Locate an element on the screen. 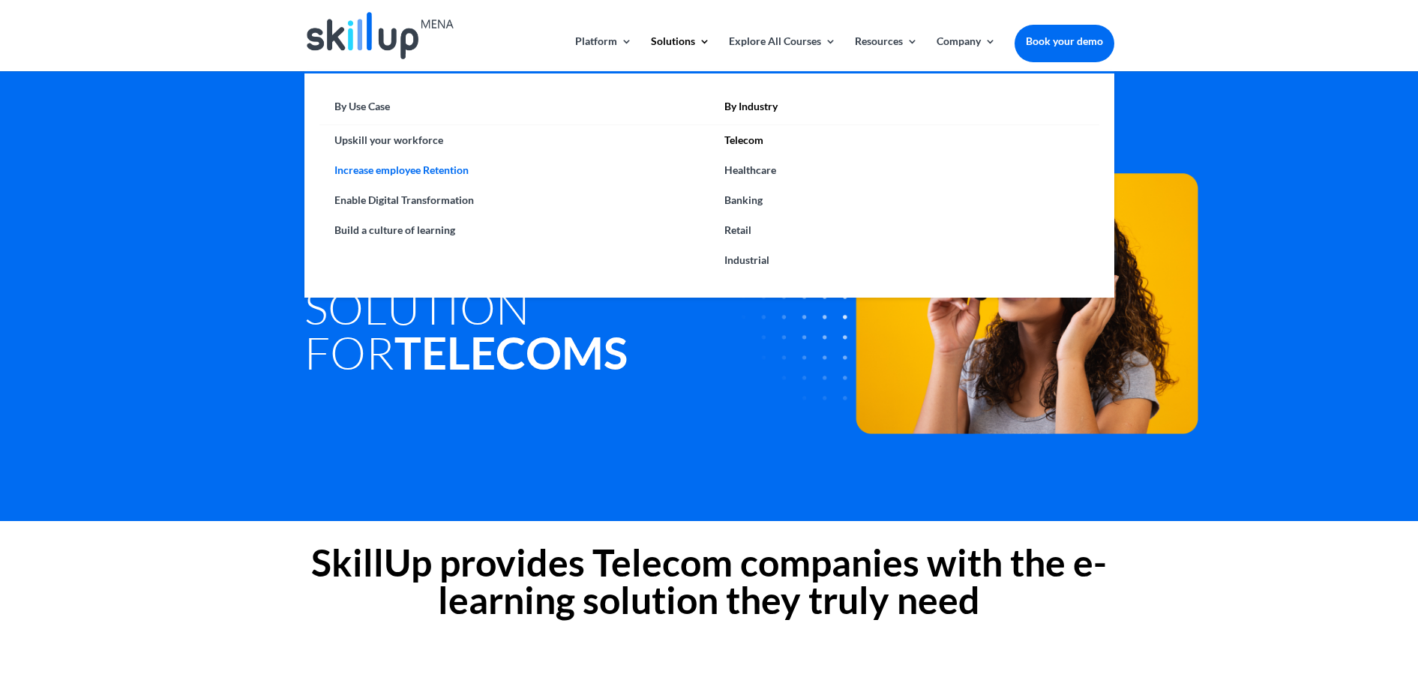 This screenshot has height=692, width=1418. img: Skillup Mena is located at coordinates (380, 35).